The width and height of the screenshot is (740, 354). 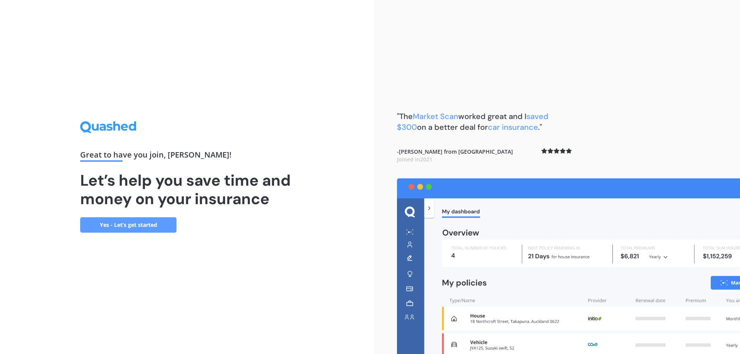 I want to click on span: car insurance, so click(x=513, y=127).